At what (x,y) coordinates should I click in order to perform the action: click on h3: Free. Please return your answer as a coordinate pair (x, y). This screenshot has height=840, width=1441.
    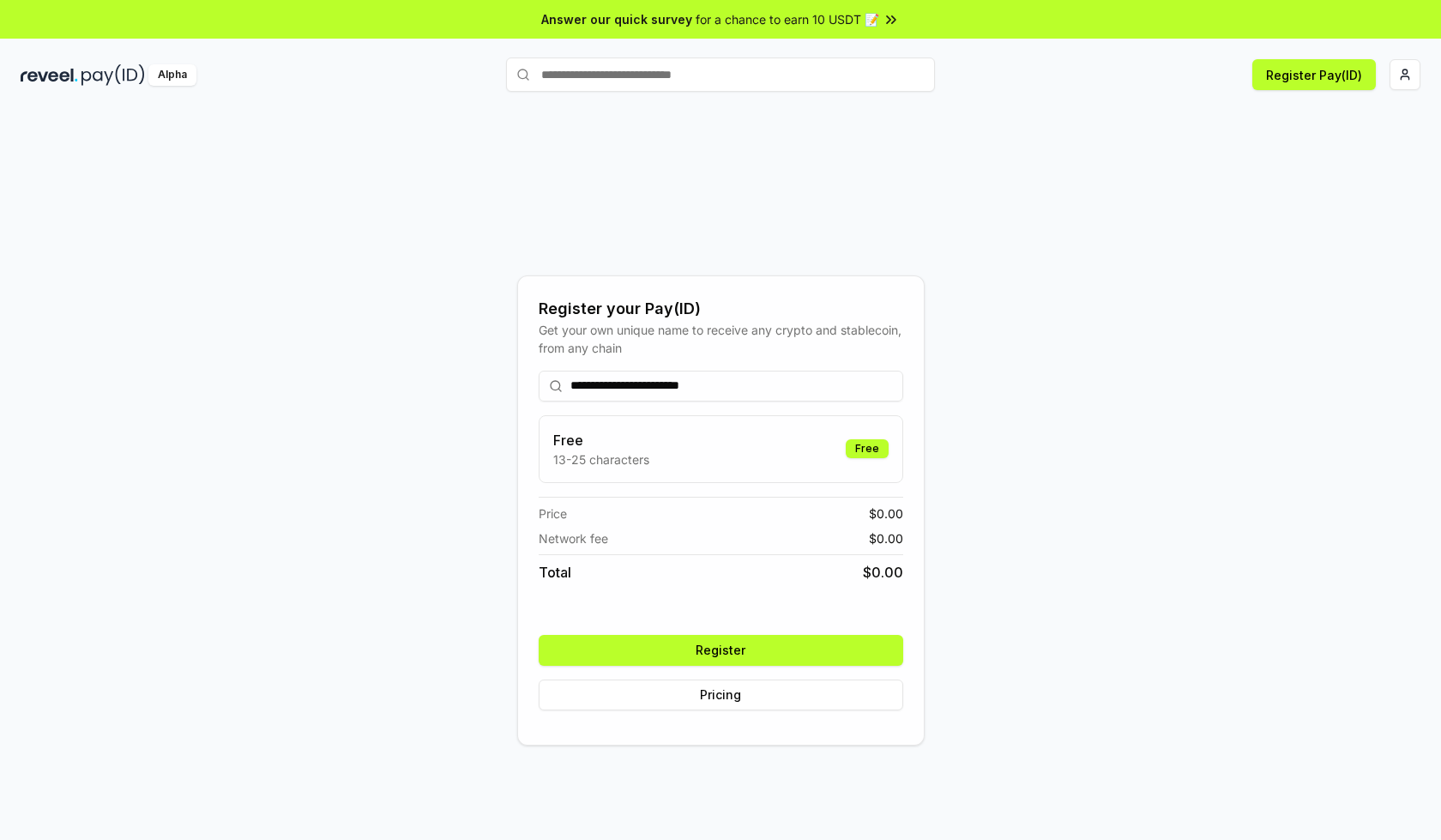
    Looking at the image, I should click on (601, 440).